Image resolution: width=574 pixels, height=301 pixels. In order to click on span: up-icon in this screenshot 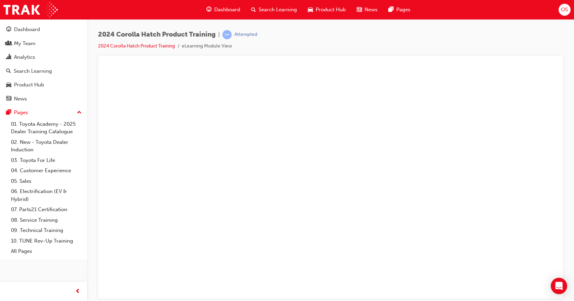, I will do `click(79, 113)`.